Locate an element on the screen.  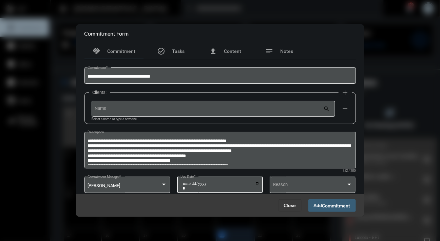
mat-icon: search is located at coordinates (328, 110).